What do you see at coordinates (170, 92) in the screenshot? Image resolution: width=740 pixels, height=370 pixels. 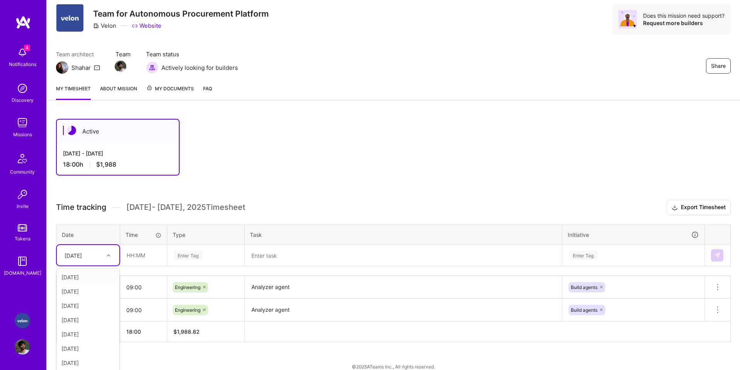 I see `a: My Documents` at bounding box center [170, 92].